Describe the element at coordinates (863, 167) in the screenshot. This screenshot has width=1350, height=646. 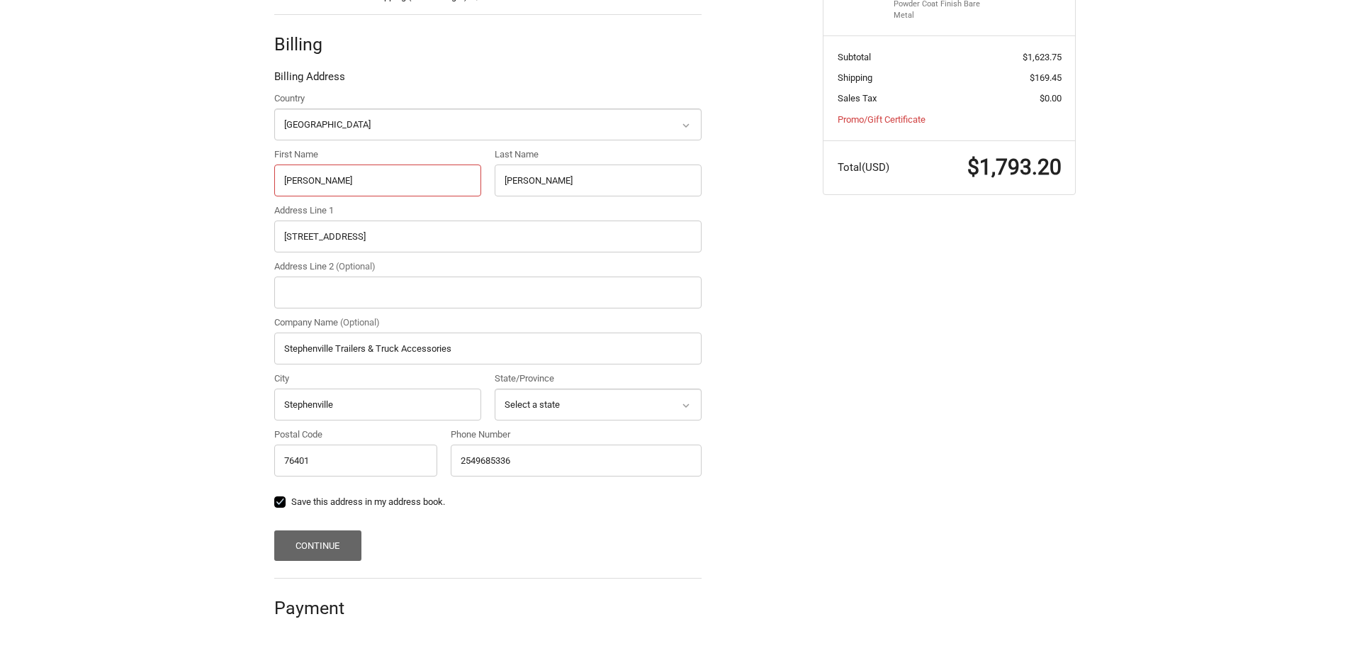
I see `span: Total (USD)` at that location.